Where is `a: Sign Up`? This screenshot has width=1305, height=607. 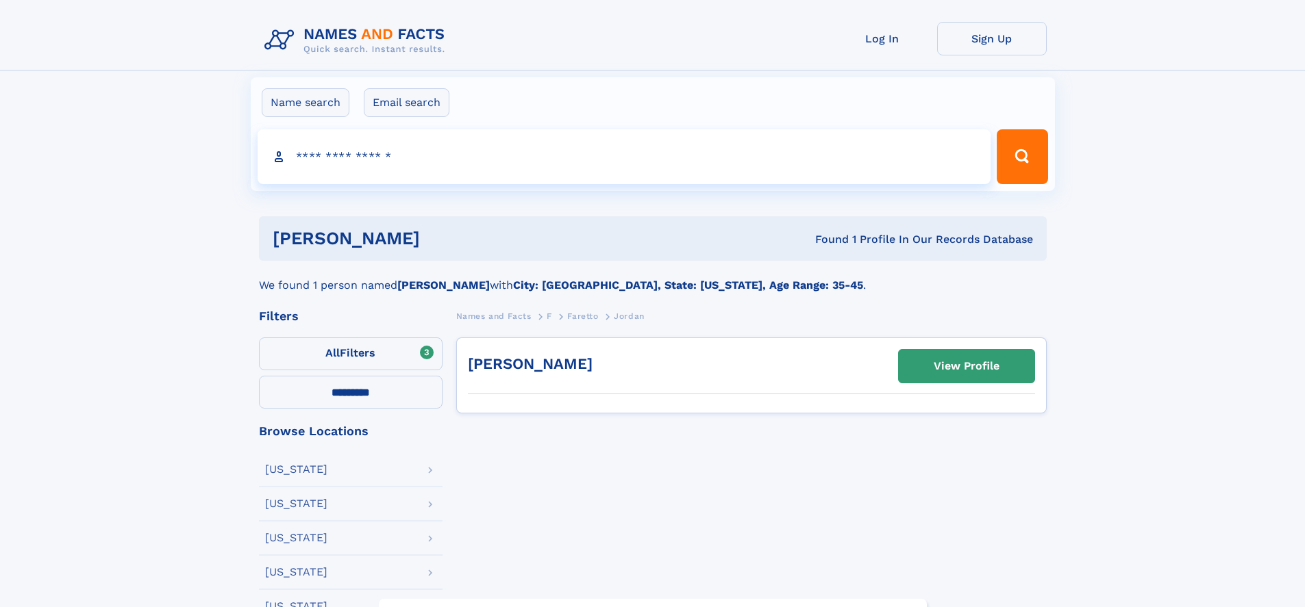 a: Sign Up is located at coordinates (992, 38).